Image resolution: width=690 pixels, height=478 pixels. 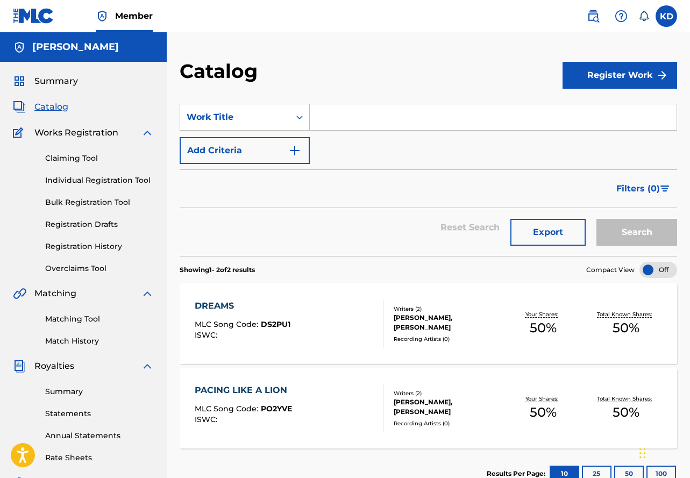 What do you see at coordinates (593, 16) in the screenshot?
I see `a: Public Search` at bounding box center [593, 16].